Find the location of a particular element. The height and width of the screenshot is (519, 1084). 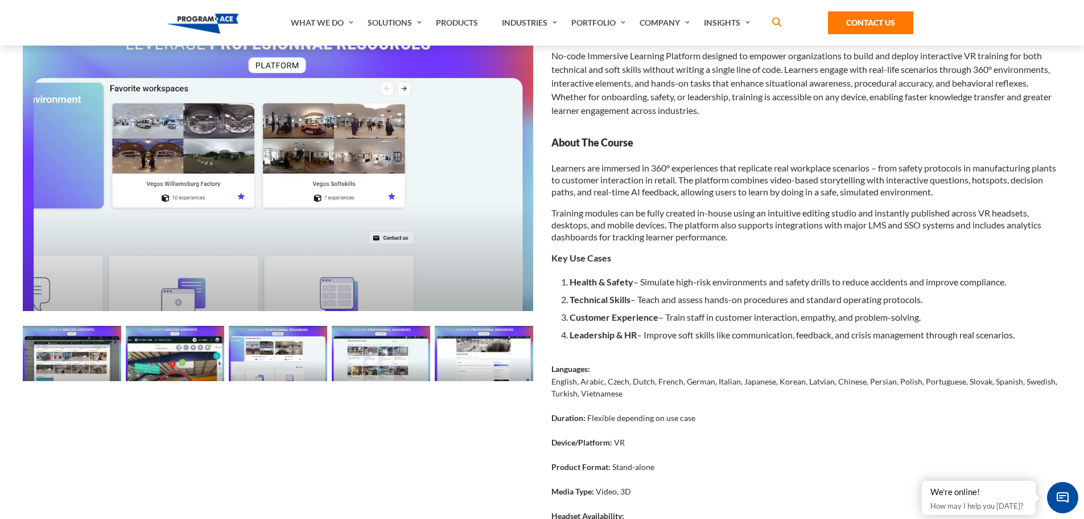

b: Health & Safety is located at coordinates (602, 281).